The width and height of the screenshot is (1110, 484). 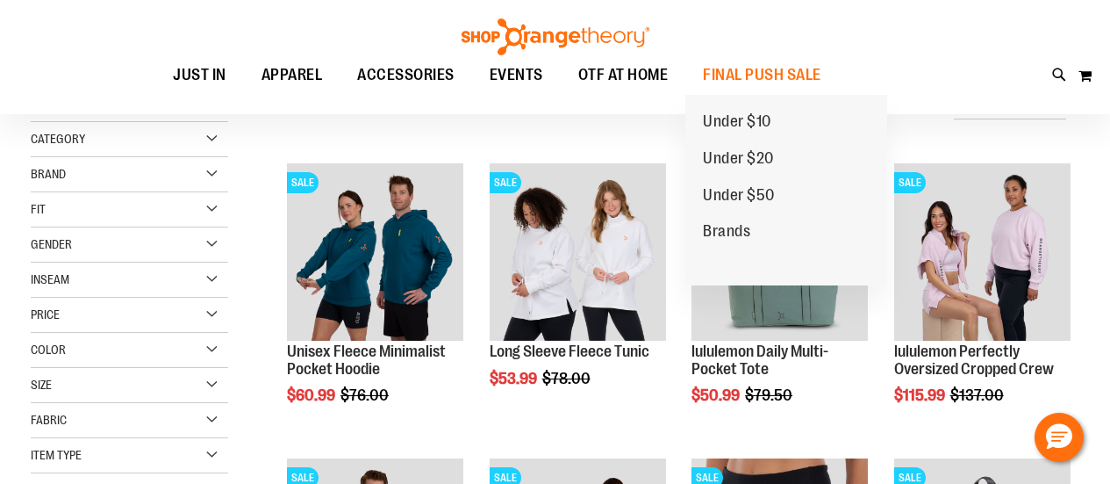 What do you see at coordinates (568, 378) in the screenshot?
I see `span: $78.00` at bounding box center [568, 378].